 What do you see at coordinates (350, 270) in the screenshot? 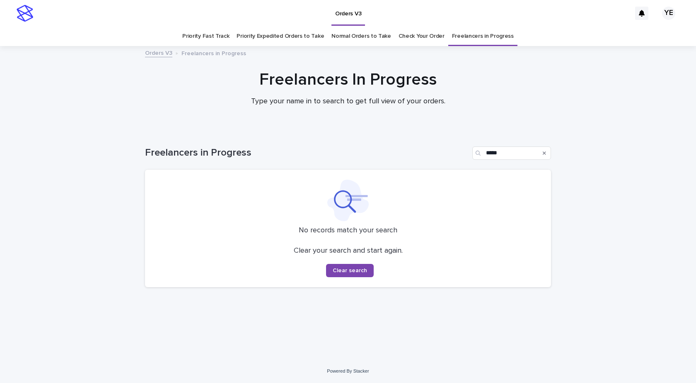
I see `span: Clear search` at bounding box center [350, 270].